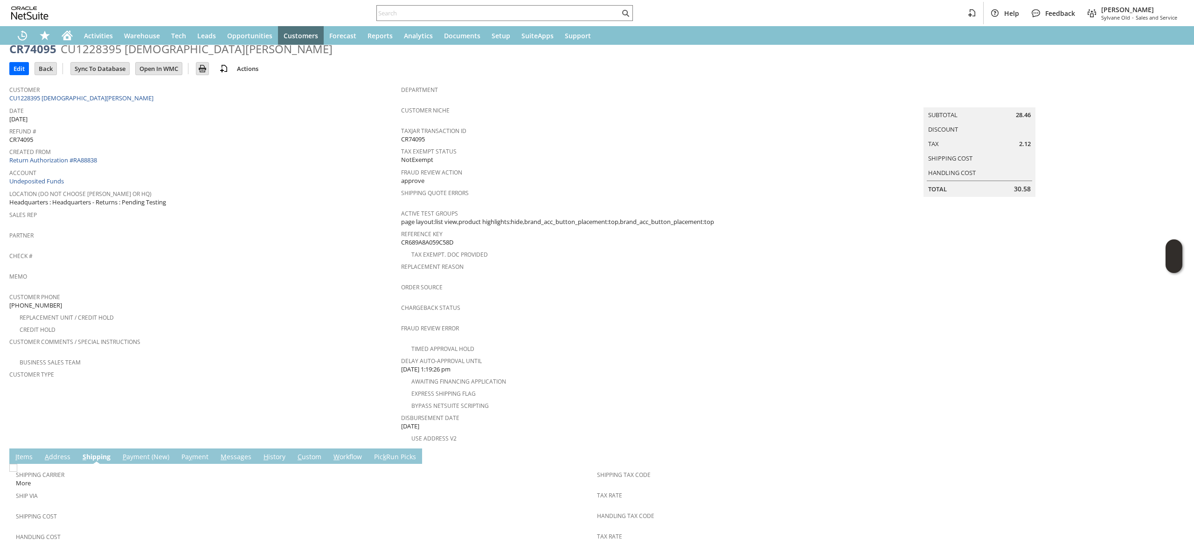 Image resolution: width=1194 pixels, height=546 pixels. What do you see at coordinates (443, 348) in the screenshot?
I see `a: Timed Approval Hold` at bounding box center [443, 348].